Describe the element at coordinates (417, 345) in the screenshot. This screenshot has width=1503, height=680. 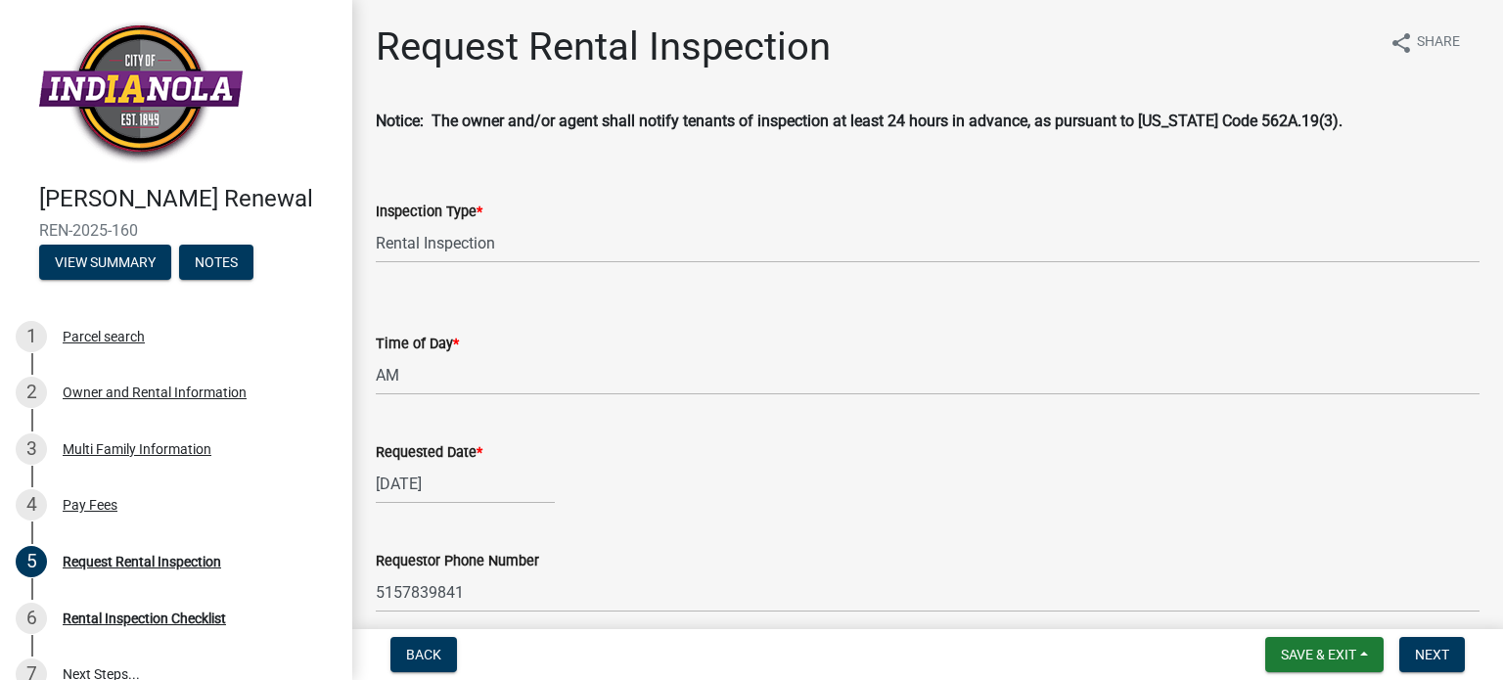
I see `label: Time of Day` at that location.